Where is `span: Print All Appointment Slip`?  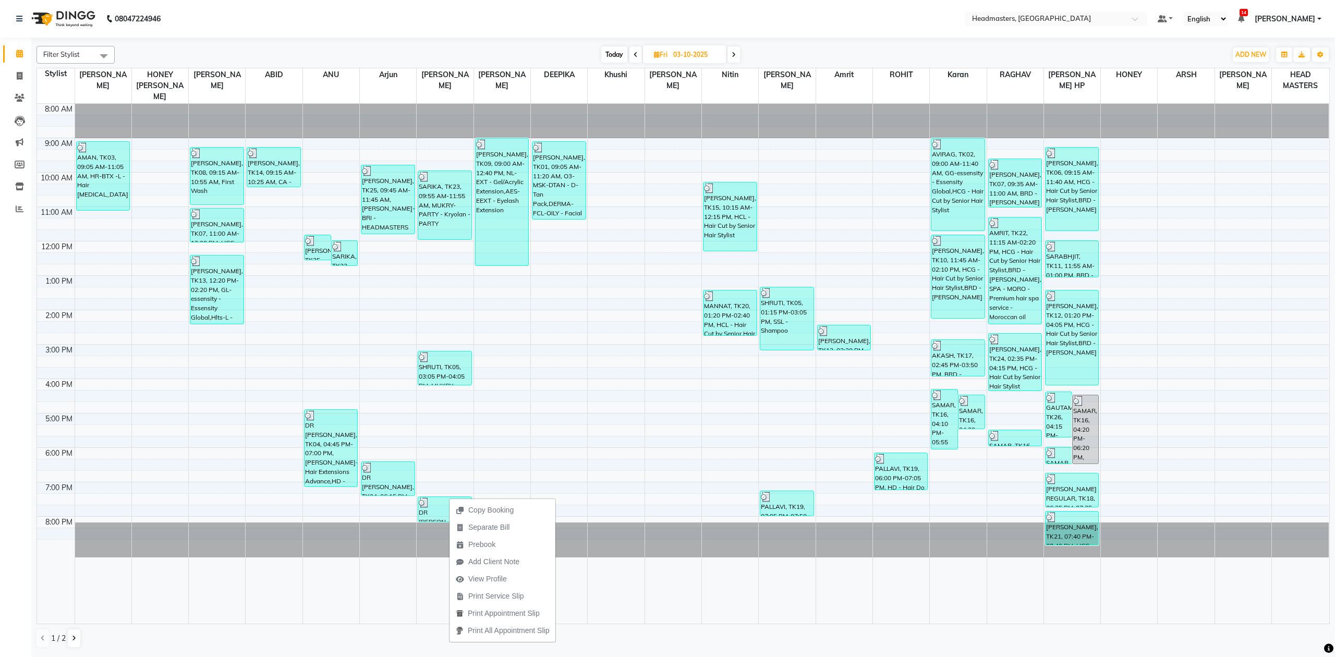 span: Print All Appointment Slip is located at coordinates (509, 631).